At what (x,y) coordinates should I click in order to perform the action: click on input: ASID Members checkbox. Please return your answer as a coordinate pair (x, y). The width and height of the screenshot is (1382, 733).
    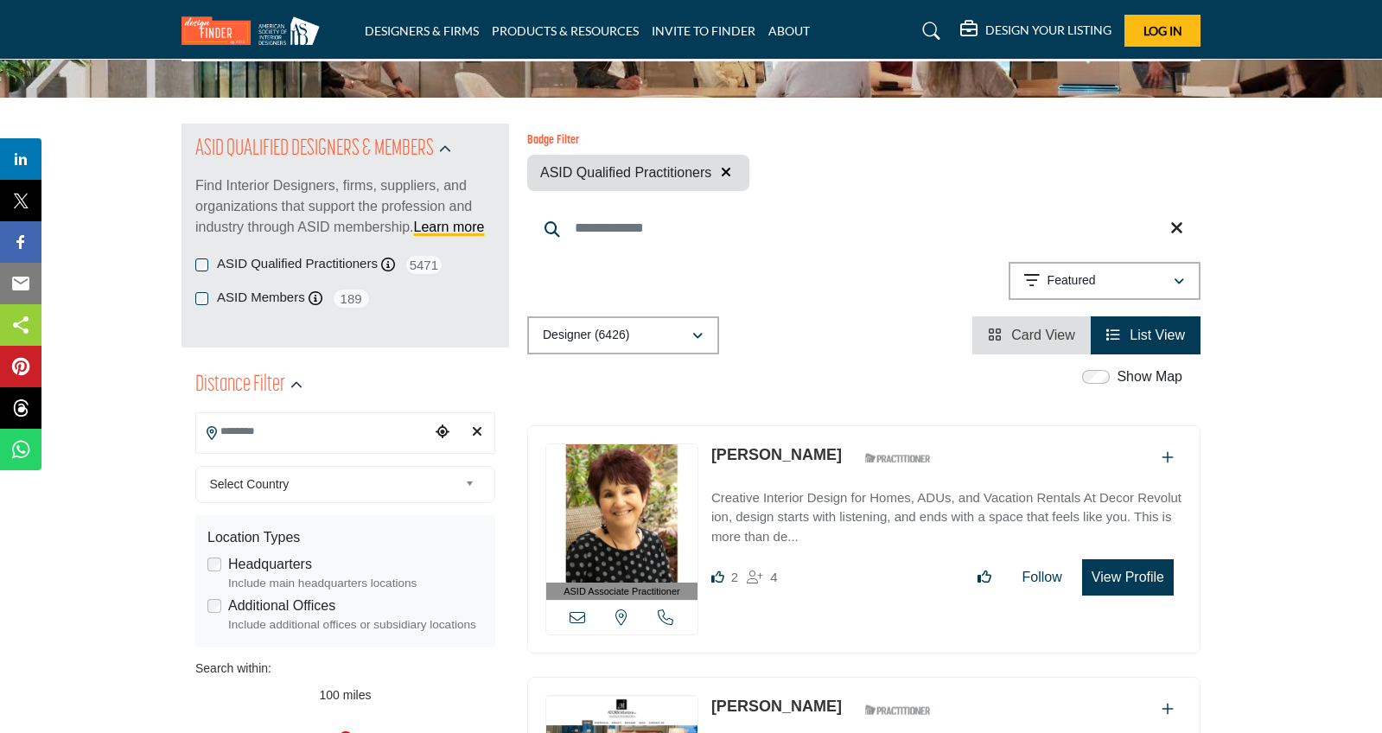
    Looking at the image, I should click on (201, 298).